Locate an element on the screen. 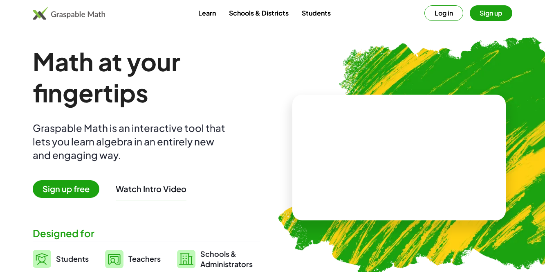 This screenshot has height=272, width=545. button: Log in is located at coordinates (444, 13).